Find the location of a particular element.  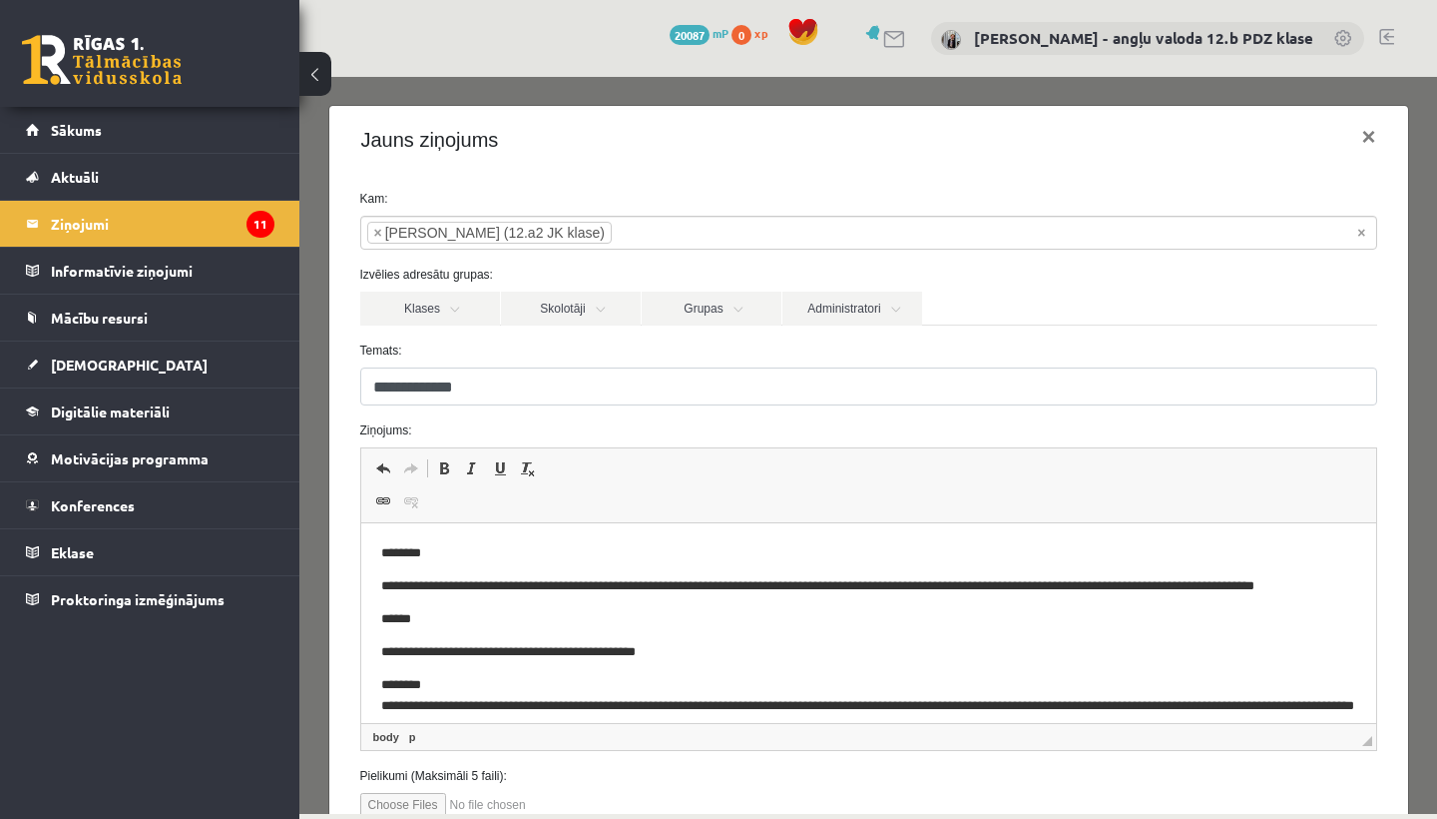

a: Konferences is located at coordinates (150, 505).